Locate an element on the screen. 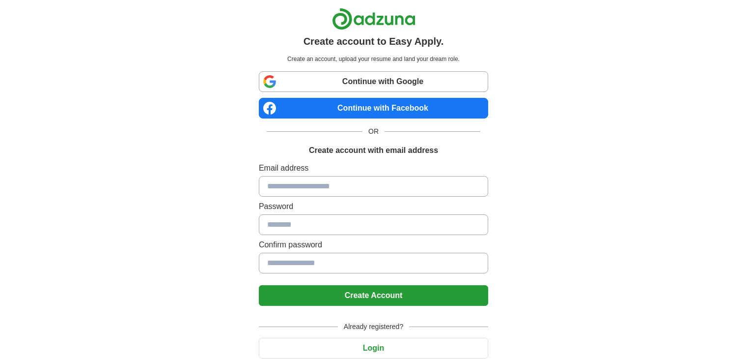  p: Create an account, upload your resume and land your dream role. is located at coordinates (373, 59).